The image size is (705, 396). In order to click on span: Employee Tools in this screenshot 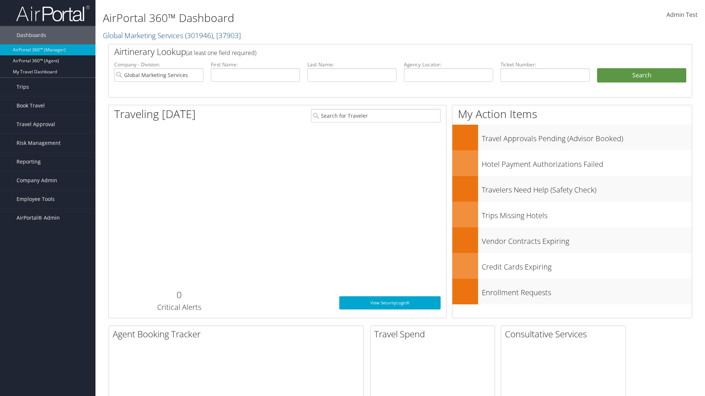, I will do `click(36, 199)`.